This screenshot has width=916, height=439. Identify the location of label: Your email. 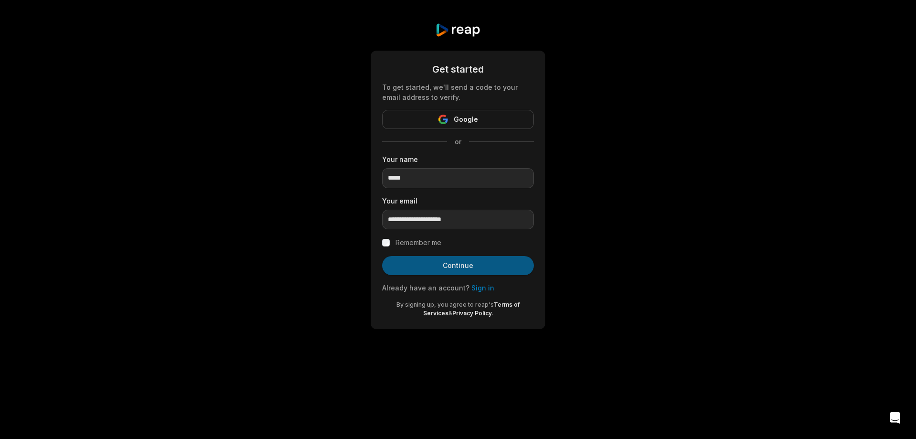
(458, 200).